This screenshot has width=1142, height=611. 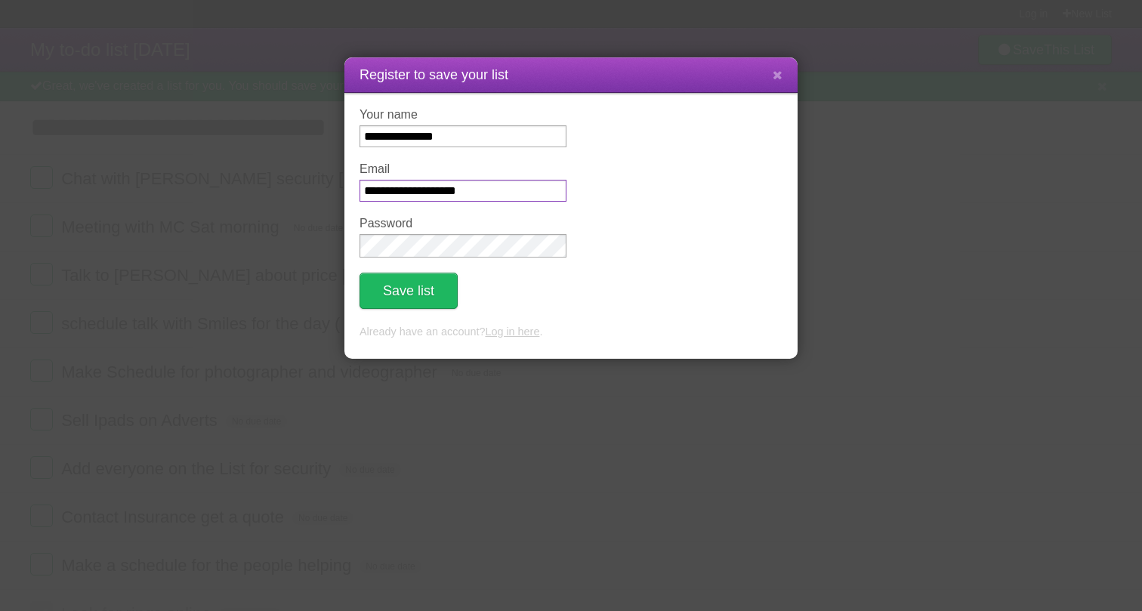 What do you see at coordinates (408, 291) in the screenshot?
I see `button: Save list` at bounding box center [408, 291].